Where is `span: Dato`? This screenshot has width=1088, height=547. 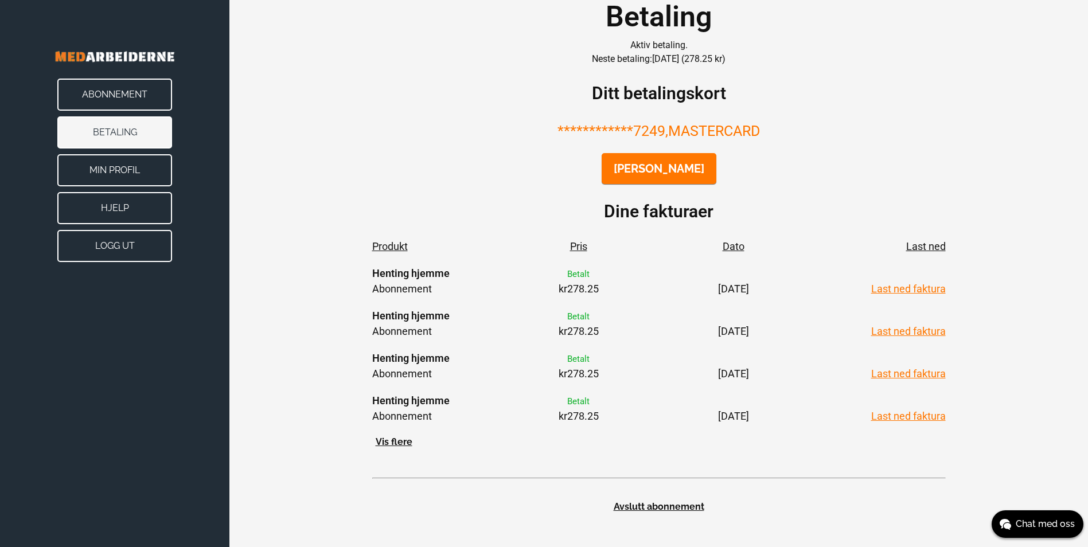
span: Dato is located at coordinates (734, 246).